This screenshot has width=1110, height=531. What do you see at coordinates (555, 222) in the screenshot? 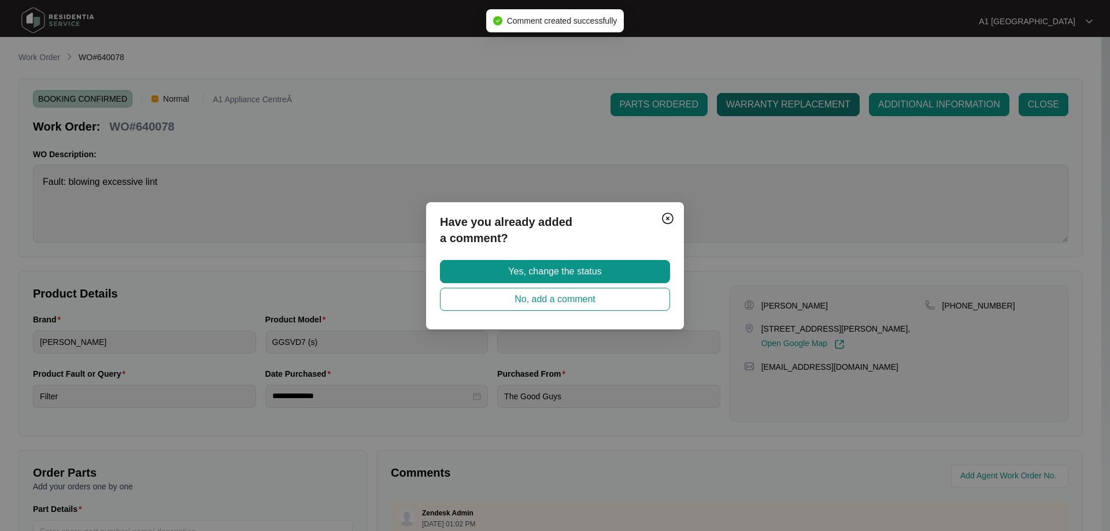
I see `p: Have you already added` at bounding box center [555, 222].